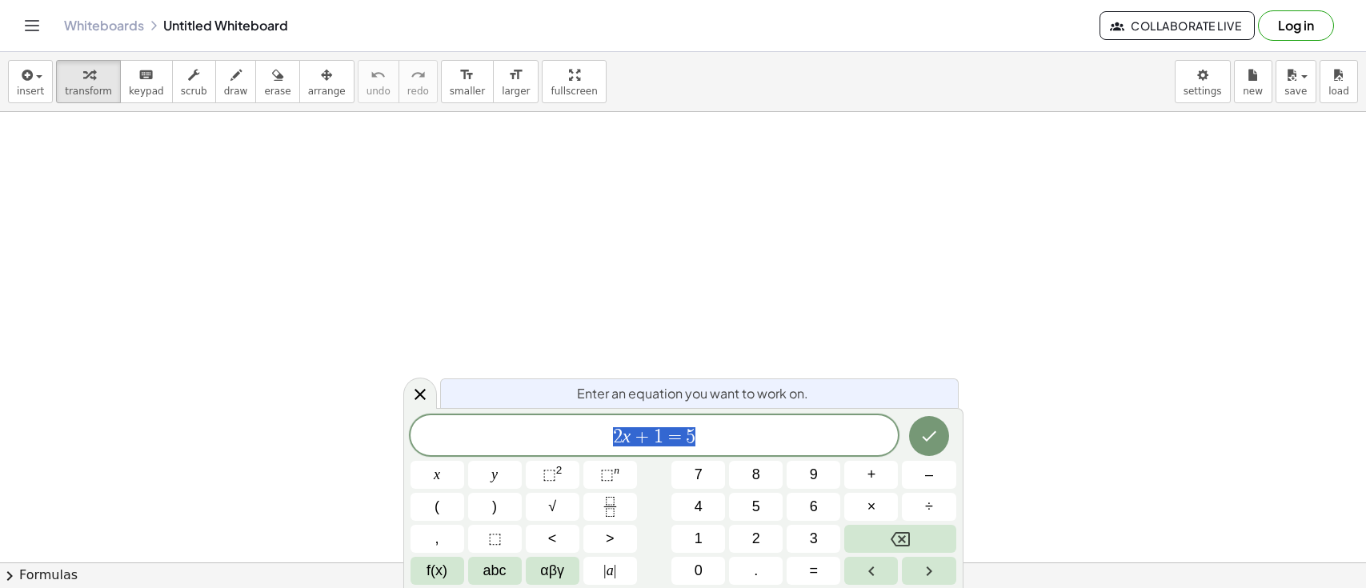 Image resolution: width=1366 pixels, height=588 pixels. I want to click on button: arrange, so click(327, 82).